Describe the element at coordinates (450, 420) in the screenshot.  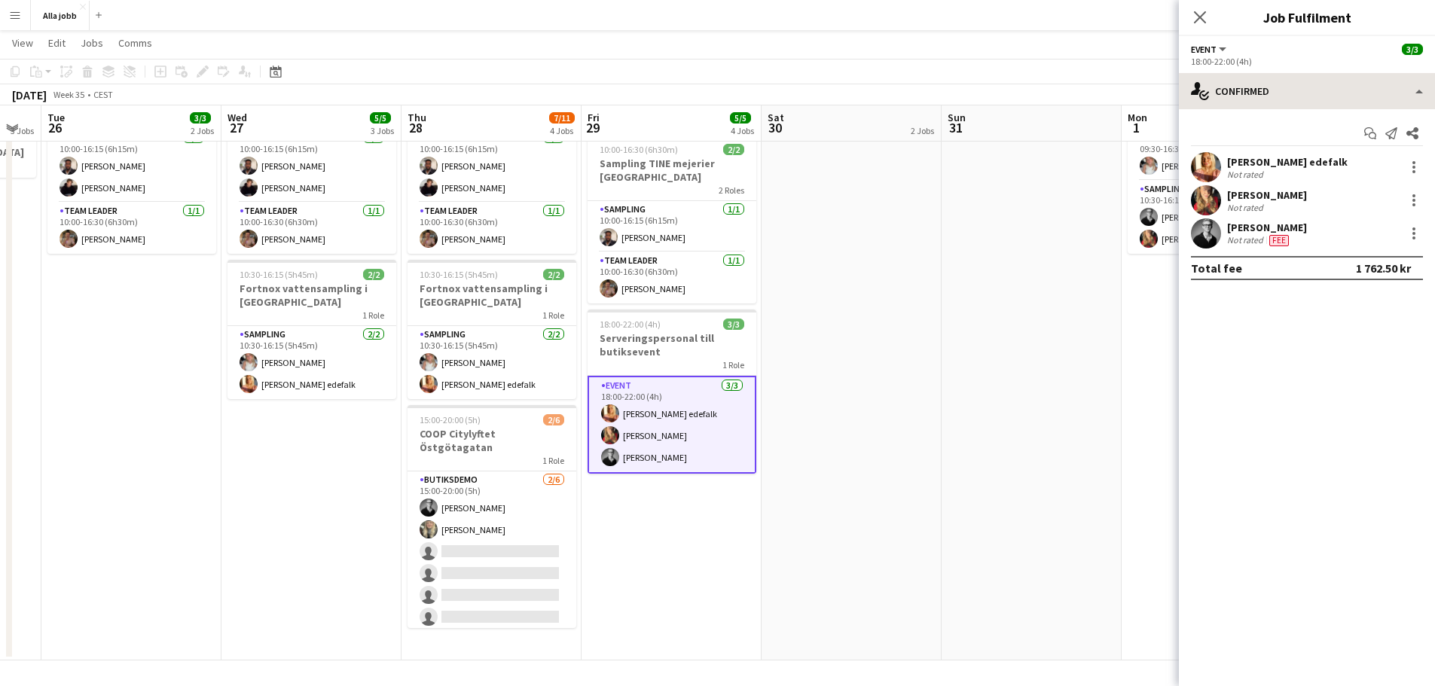
I see `span: 15:00-20:00 (5h)` at that location.